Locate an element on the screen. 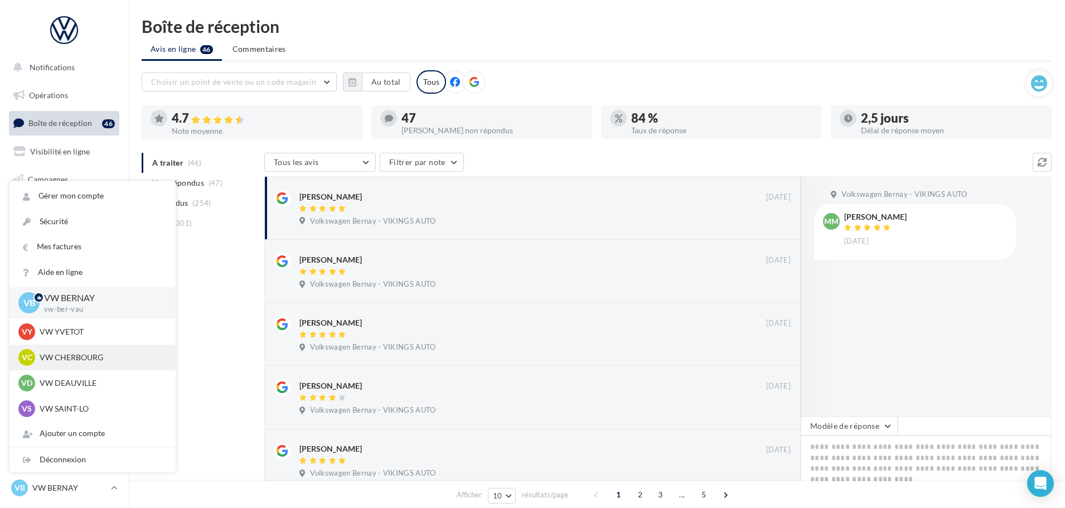 This screenshot has height=508, width=1065. span: Non répondus is located at coordinates (178, 183).